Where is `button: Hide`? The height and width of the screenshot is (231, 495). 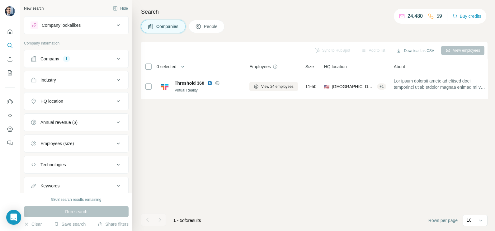
button: Hide is located at coordinates (120, 8).